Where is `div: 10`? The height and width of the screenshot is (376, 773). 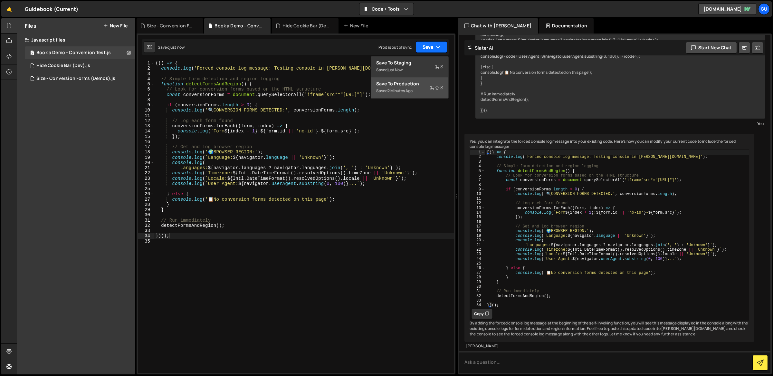 div: 10 is located at coordinates (146, 110).